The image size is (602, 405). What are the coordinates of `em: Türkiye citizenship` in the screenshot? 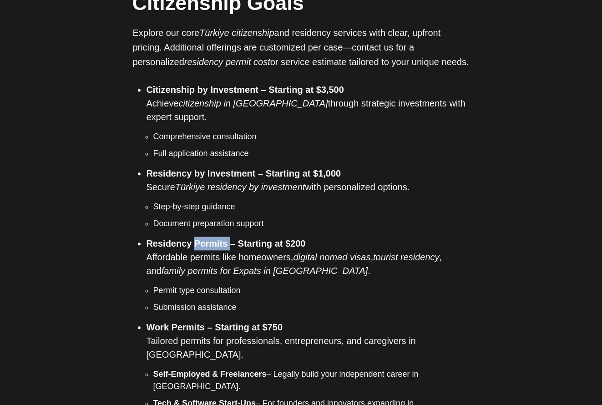 It's located at (237, 33).